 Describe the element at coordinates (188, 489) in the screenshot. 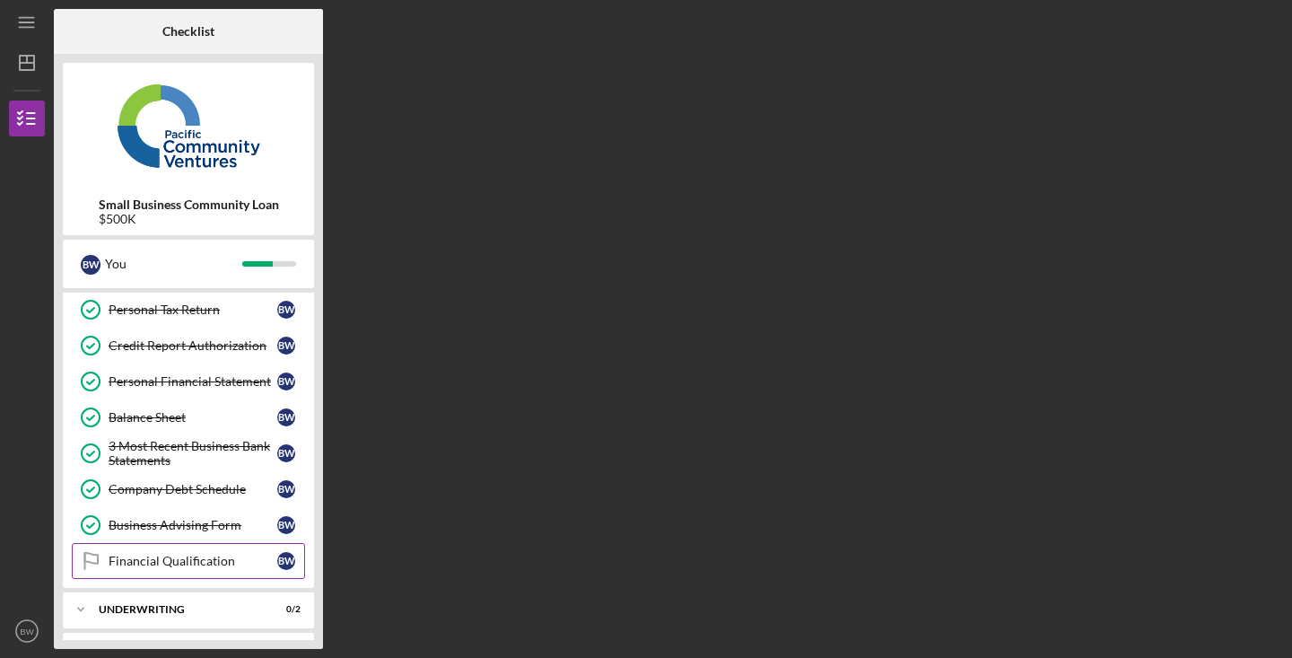

I see `a: Company Debt ScheduleBW` at that location.